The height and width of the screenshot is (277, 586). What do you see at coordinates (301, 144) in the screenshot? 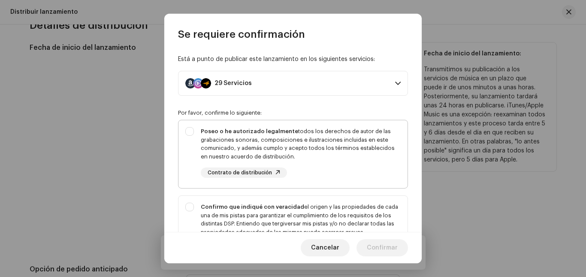
I see `div: todos los derechos de autor de las grabaciones sonoras, composiciones e ilustraciones incluidas e...` at bounding box center [301, 144].